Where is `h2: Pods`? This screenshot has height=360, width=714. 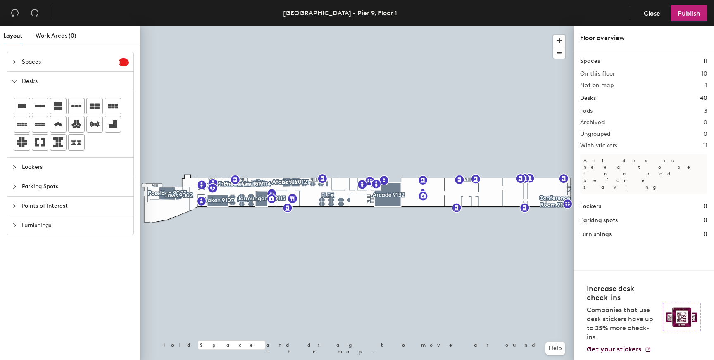
h2: Pods is located at coordinates (587, 111).